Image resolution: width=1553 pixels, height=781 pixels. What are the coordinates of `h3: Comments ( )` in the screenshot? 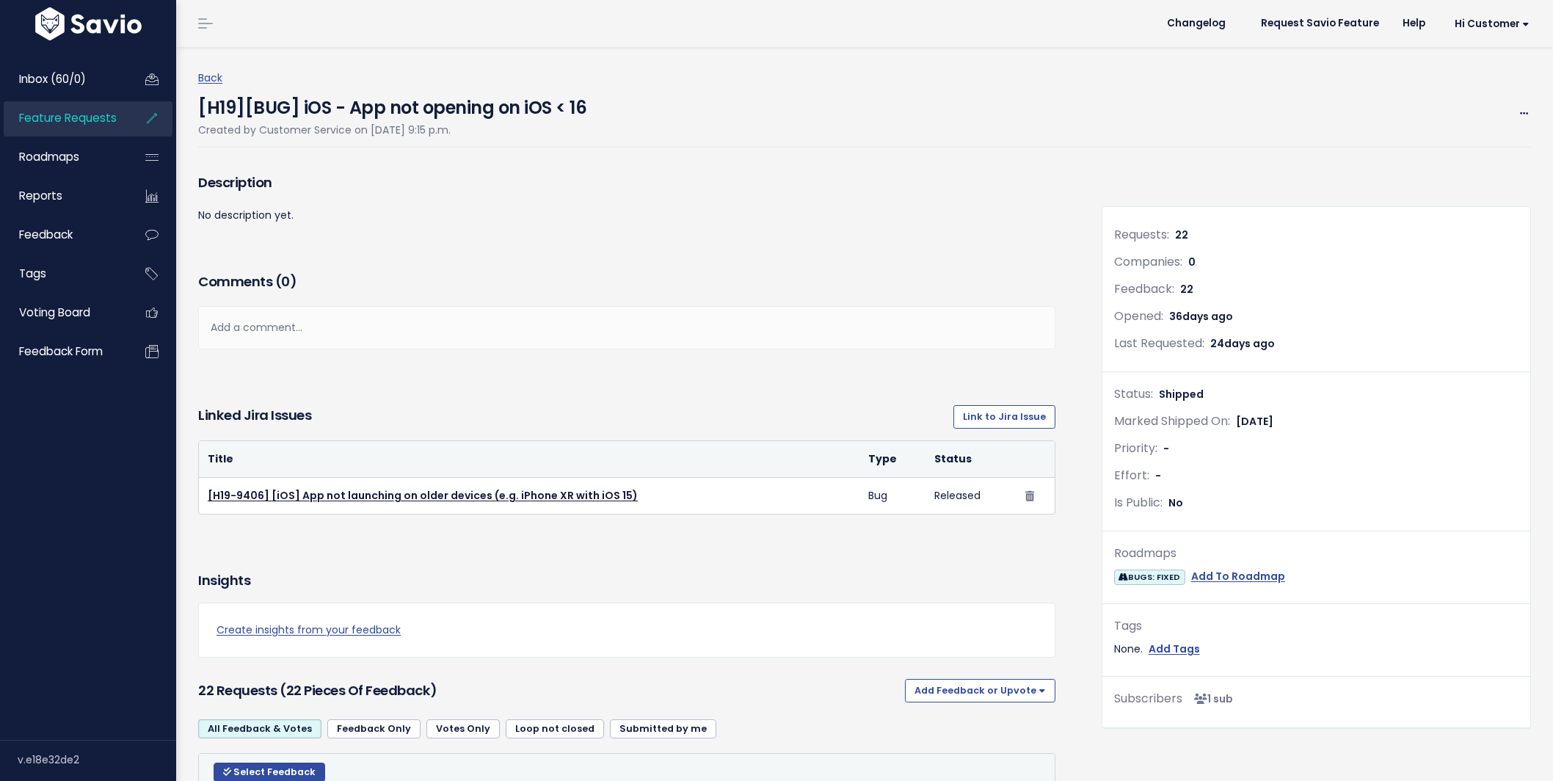 It's located at (627, 282).